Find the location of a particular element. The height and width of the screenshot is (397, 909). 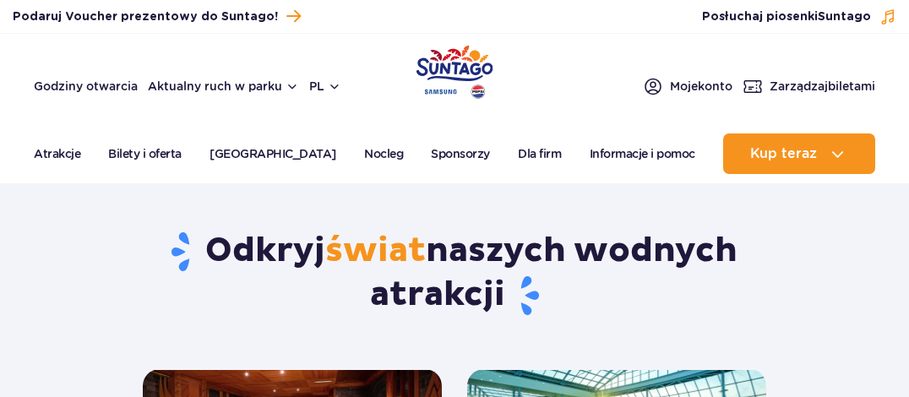

button: Kup teraz is located at coordinates (799, 154).